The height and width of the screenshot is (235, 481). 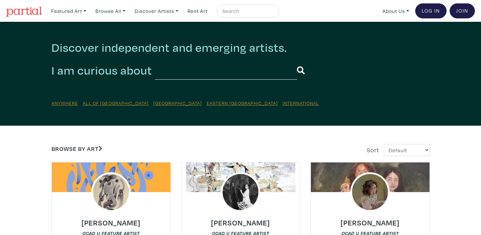 What do you see at coordinates (301, 103) in the screenshot?
I see `a: International` at bounding box center [301, 103].